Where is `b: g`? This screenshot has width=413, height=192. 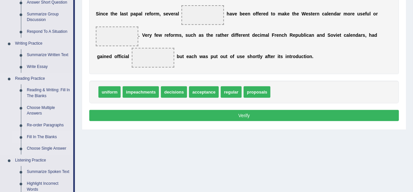
b: g is located at coordinates (99, 56).